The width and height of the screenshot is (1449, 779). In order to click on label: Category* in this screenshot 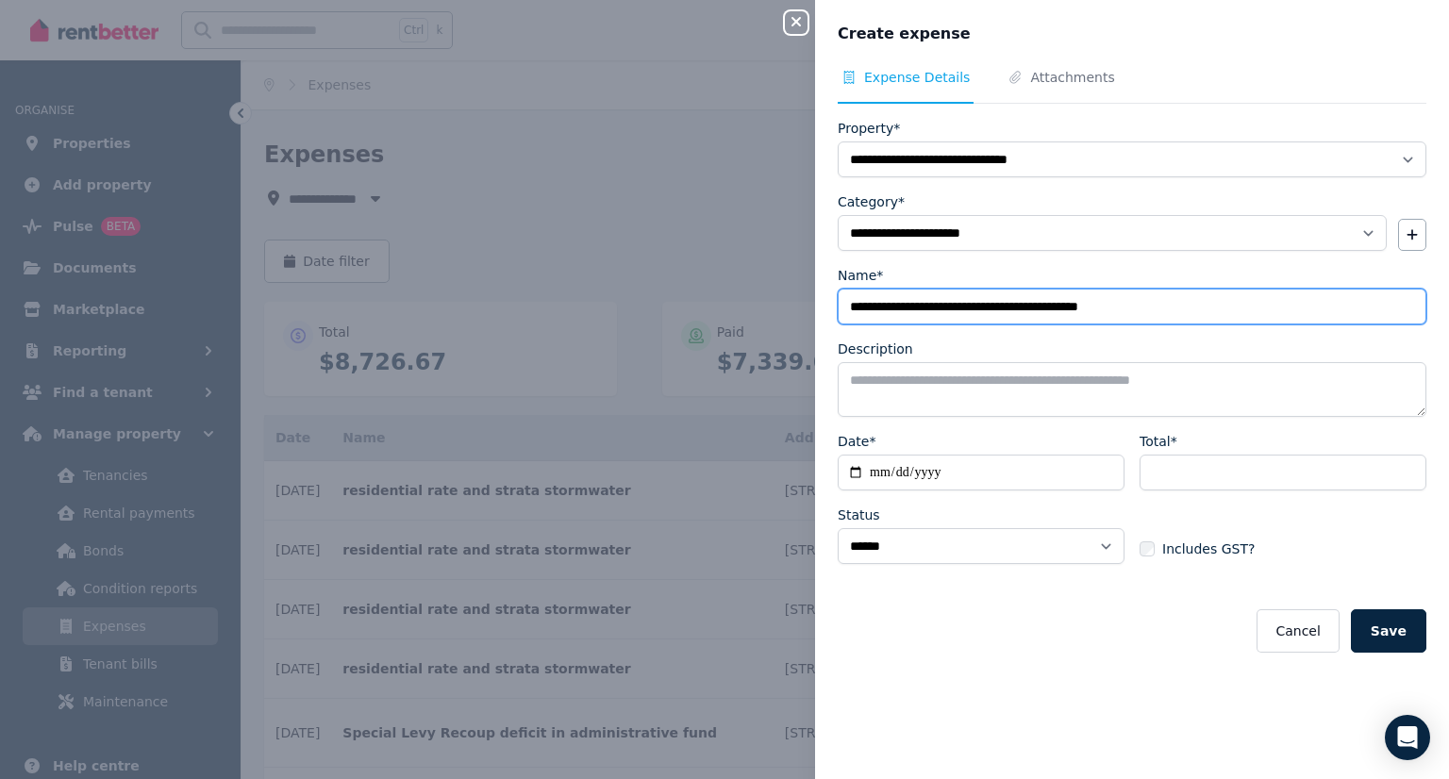, I will do `click(871, 202)`.